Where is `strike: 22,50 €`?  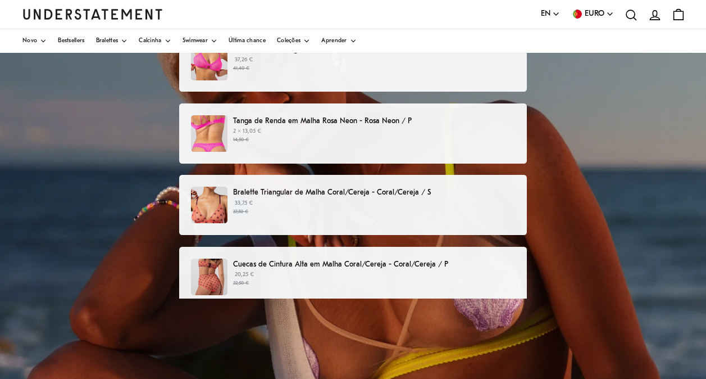 strike: 22,50 € is located at coordinates (241, 283).